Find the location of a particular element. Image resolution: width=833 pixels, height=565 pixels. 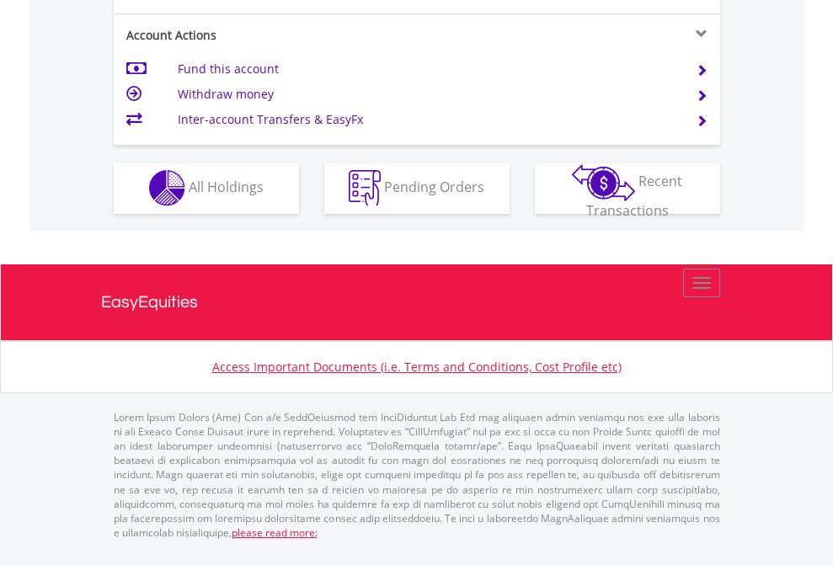

a: EasyEquities is located at coordinates (417, 302).